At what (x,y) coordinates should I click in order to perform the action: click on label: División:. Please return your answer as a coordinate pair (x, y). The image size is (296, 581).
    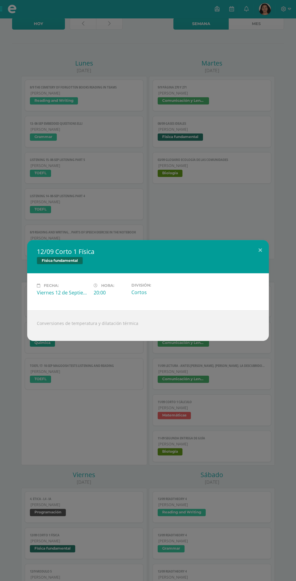
    Looking at the image, I should click on (157, 285).